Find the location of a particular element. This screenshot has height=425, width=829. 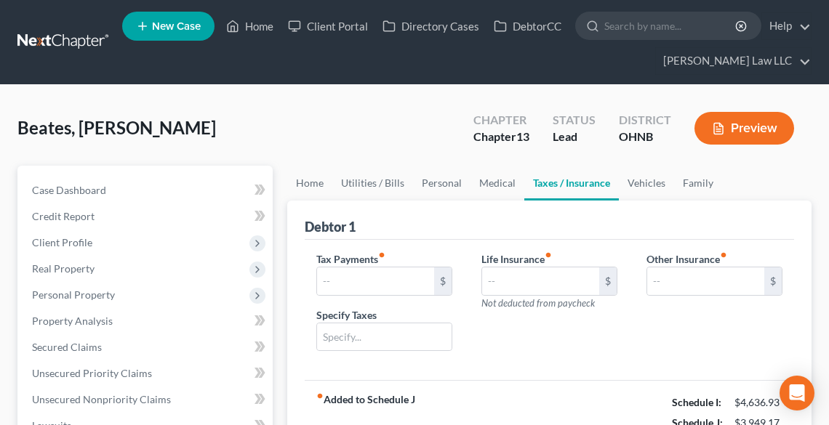

span: 13 is located at coordinates (523, 136).